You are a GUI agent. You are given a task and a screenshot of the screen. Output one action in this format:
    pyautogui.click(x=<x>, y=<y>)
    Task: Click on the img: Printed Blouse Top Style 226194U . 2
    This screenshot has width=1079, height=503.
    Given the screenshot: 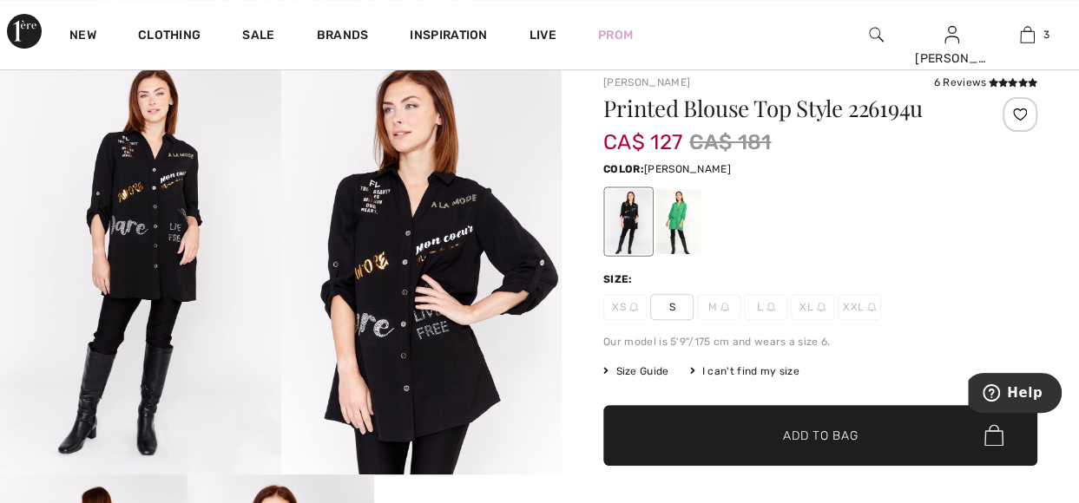 What is the action you would take?
    pyautogui.click(x=422, y=264)
    